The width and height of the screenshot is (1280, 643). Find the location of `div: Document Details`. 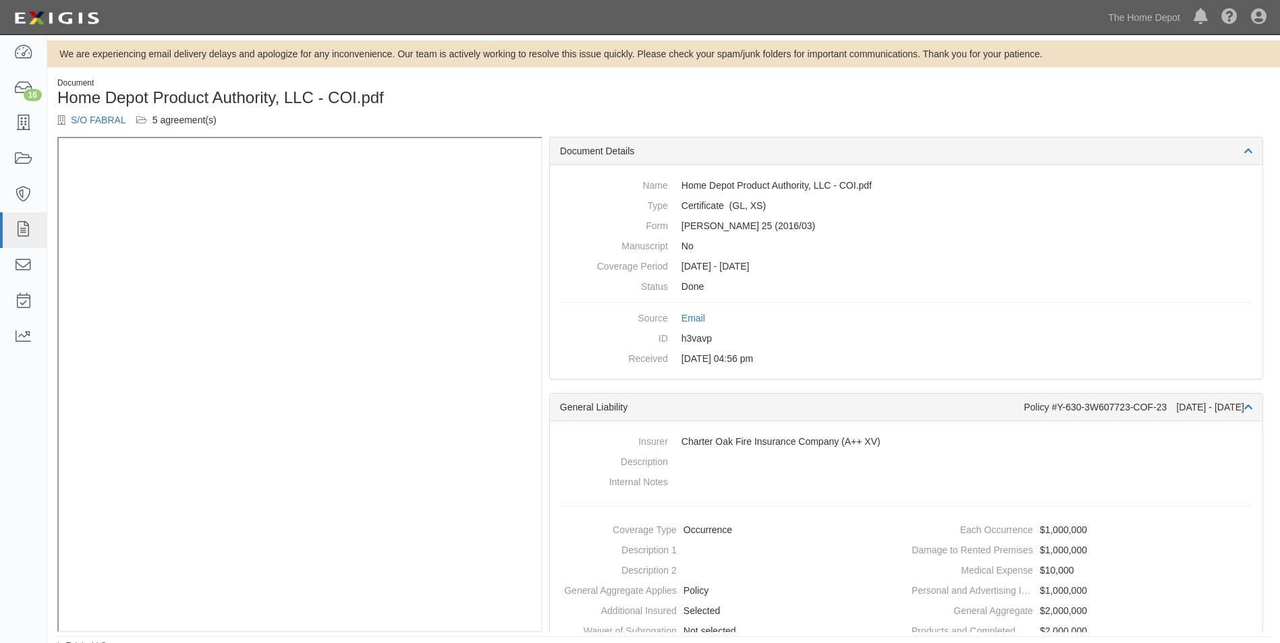

div: Document Details is located at coordinates (906, 151).